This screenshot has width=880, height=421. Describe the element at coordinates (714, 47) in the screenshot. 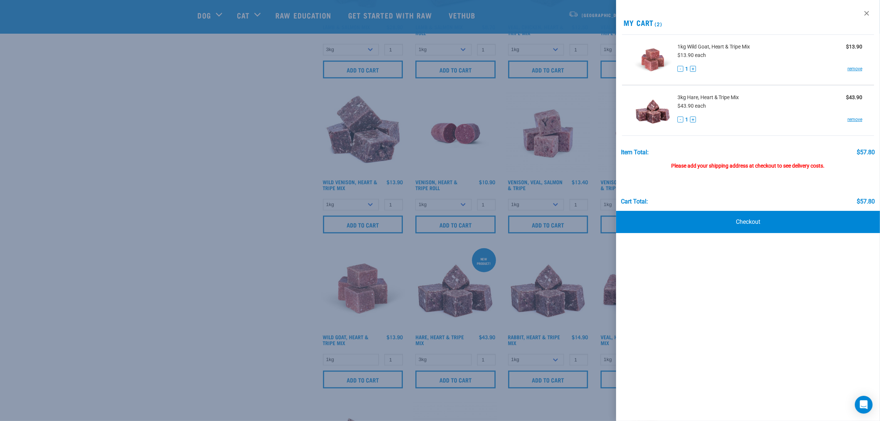

I see `span: 1kg Wild Goat, Heart & Tripe Mix` at that location.